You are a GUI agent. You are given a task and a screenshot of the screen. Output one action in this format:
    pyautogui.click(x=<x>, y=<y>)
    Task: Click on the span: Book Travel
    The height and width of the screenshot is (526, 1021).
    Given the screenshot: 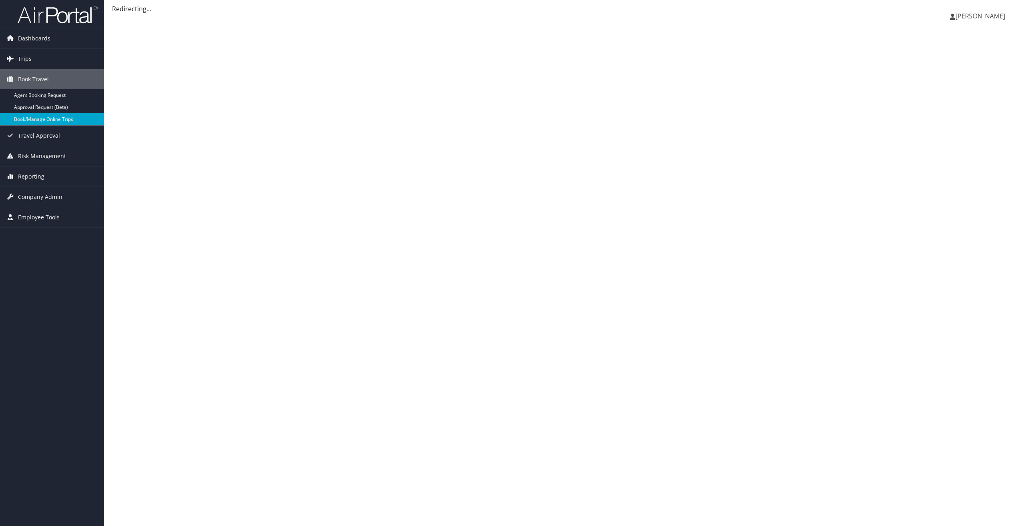 What is the action you would take?
    pyautogui.click(x=33, y=79)
    